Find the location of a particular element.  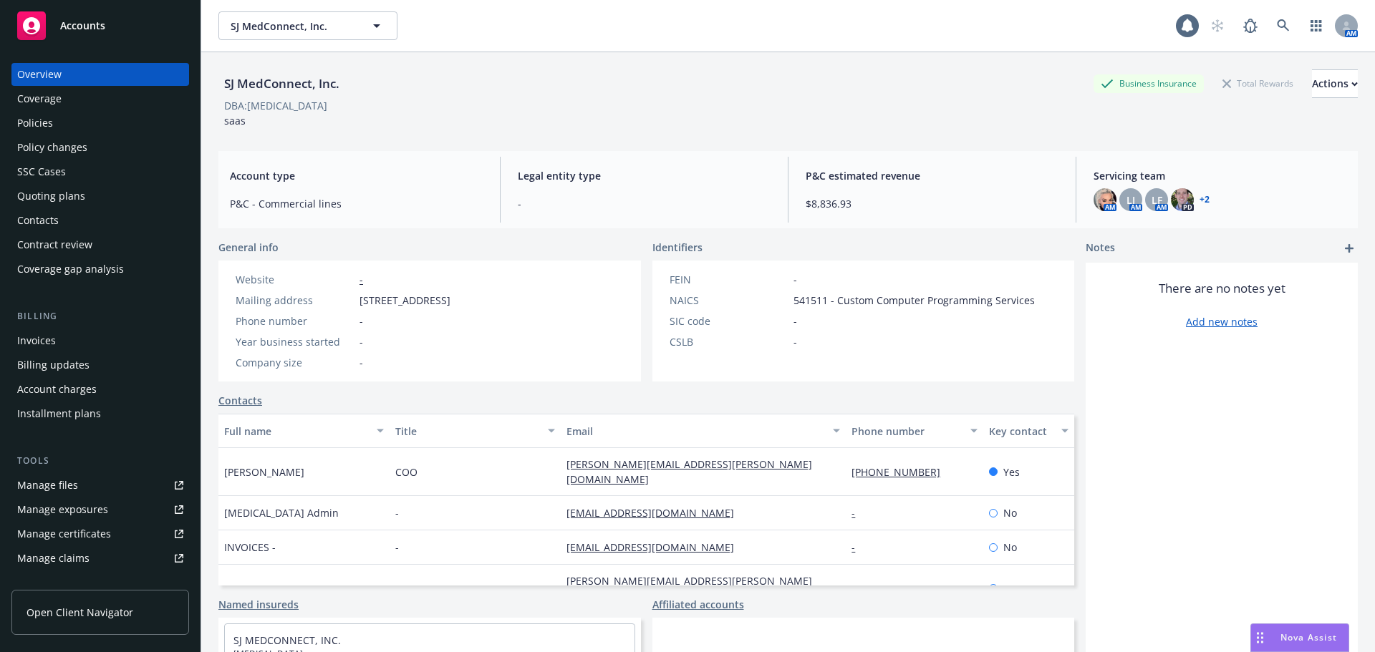

a: Policies is located at coordinates (100, 123).